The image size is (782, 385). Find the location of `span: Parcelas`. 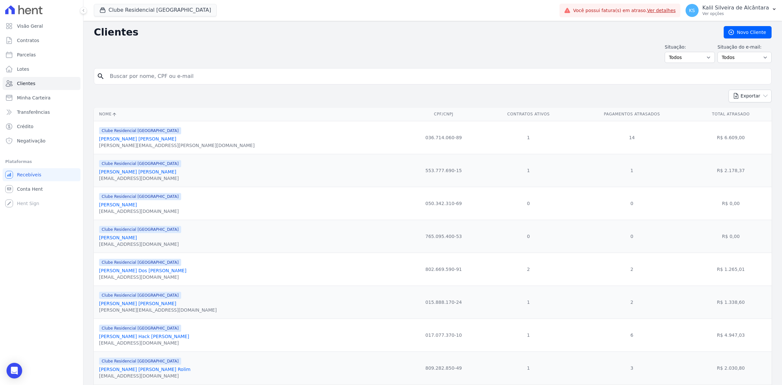

span: Parcelas is located at coordinates (26, 55).